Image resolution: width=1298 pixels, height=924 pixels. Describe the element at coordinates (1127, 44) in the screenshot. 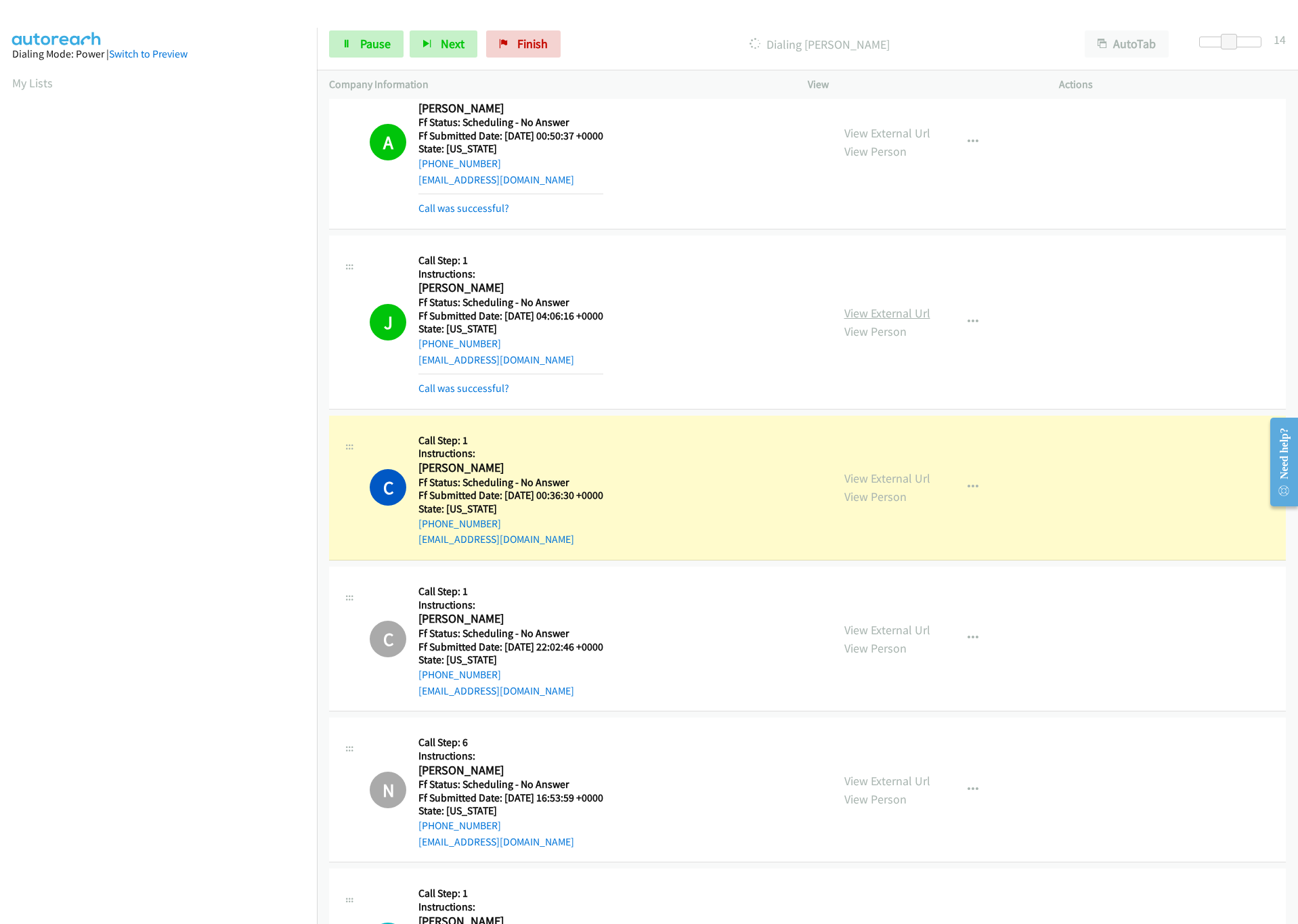

I see `button: AutoTab` at that location.